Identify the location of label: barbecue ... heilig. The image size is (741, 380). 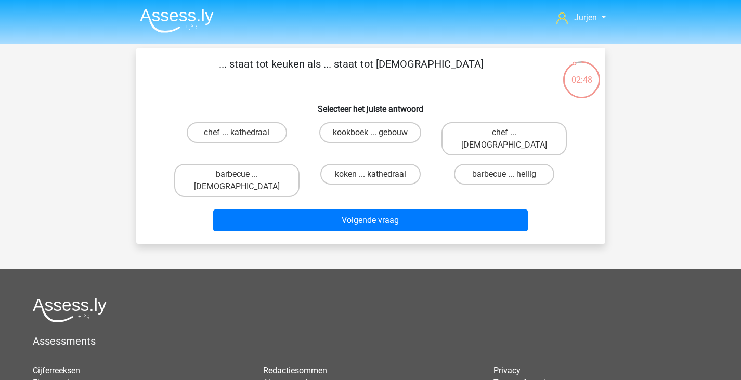
(504, 174).